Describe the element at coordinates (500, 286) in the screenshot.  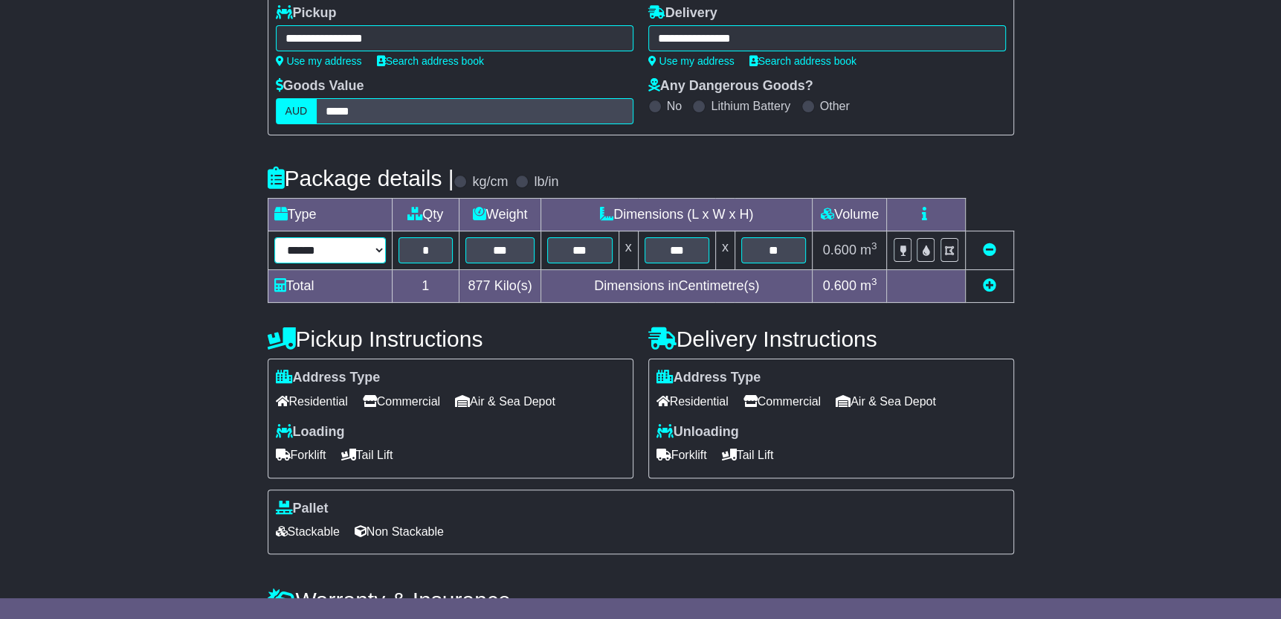
I see `td: Kilo(s)` at that location.